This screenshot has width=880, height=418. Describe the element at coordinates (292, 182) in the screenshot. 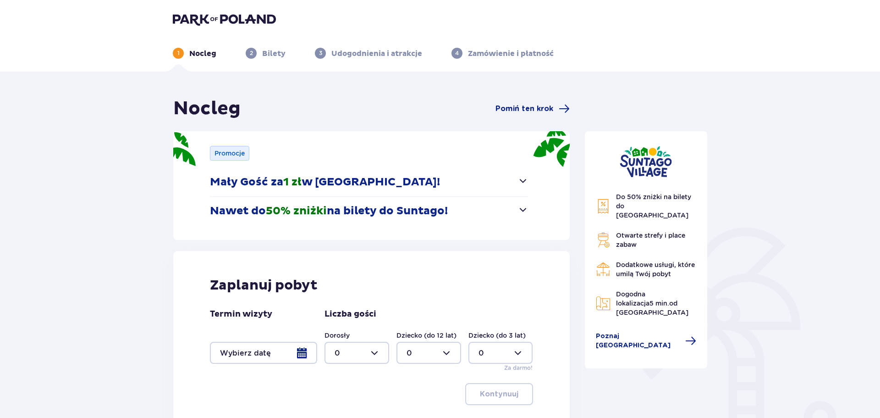

I see `span: 1 zł` at that location.